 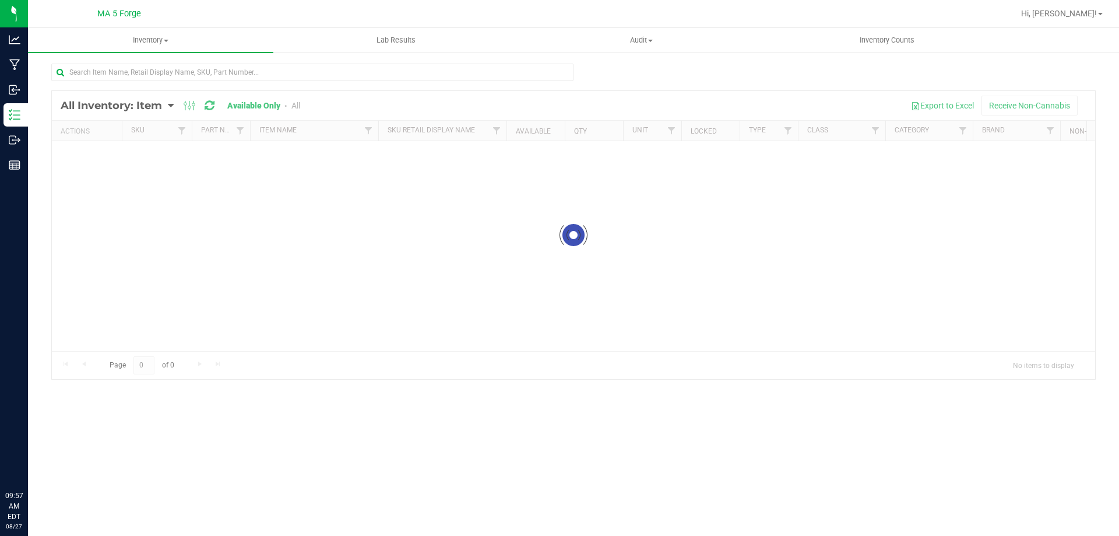 What do you see at coordinates (15, 90) in the screenshot?
I see `inline-svg: Inbound` at bounding box center [15, 90].